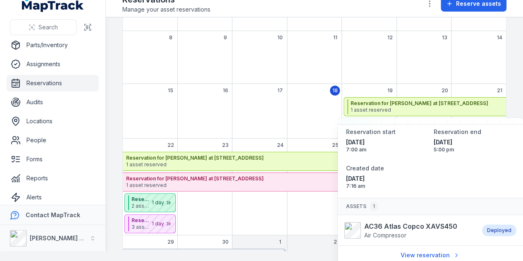  Describe the element at coordinates (52, 45) in the screenshot. I see `a: Parts/Inventory` at that location.